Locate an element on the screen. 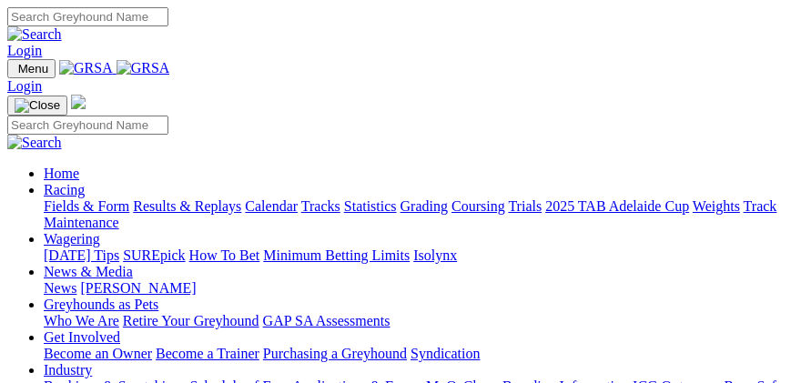 This screenshot has height=383, width=791. div: Get Involved is located at coordinates (413, 354).